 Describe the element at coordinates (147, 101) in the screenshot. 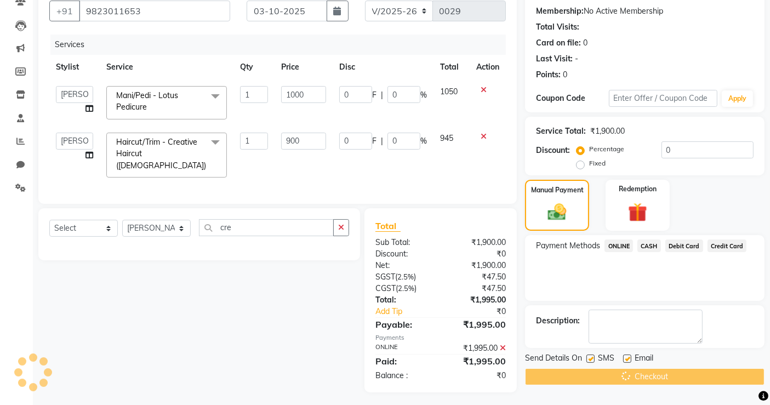

I see `span: Mani/Pedi - Lotus Pedicure` at that location.